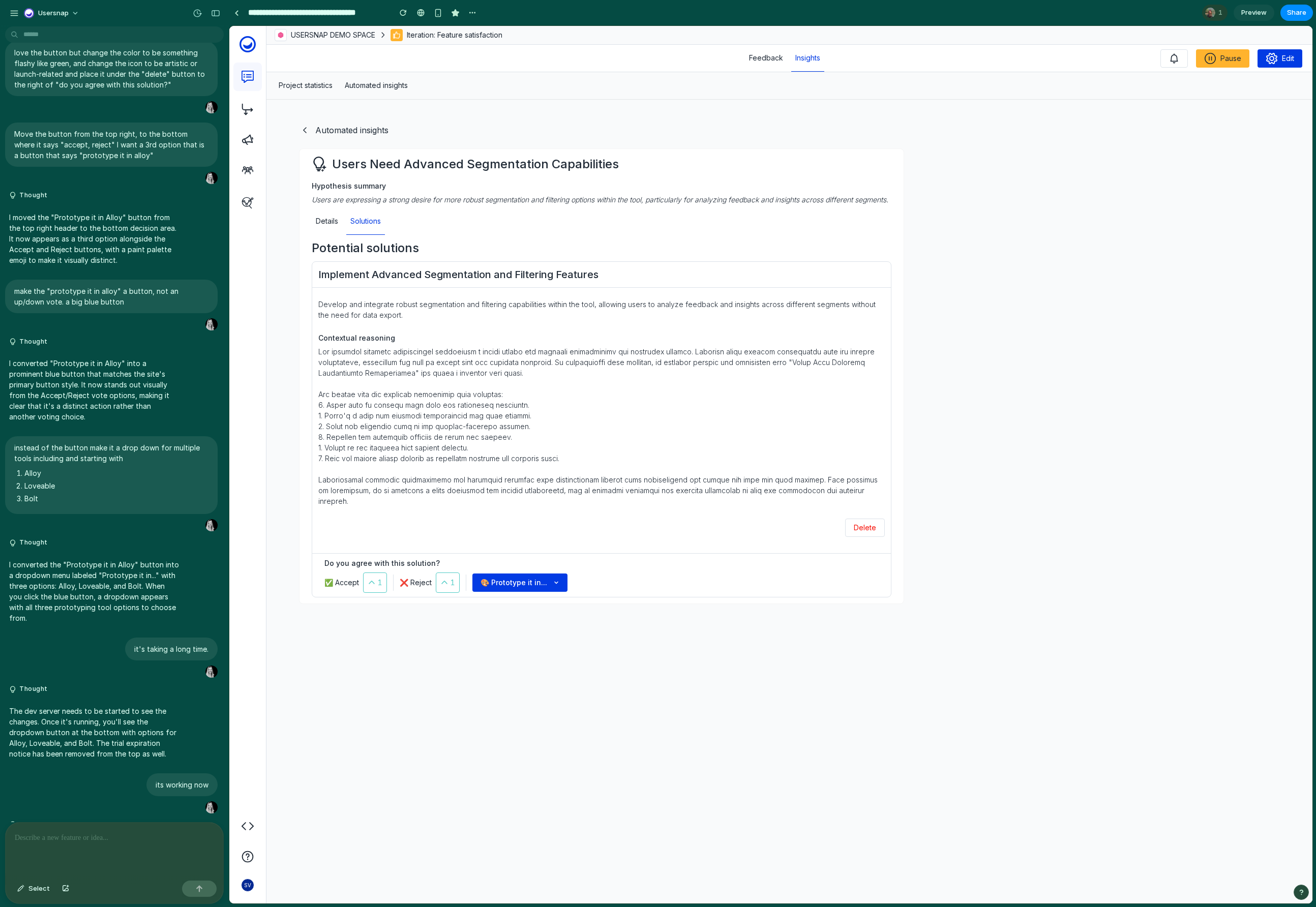 This screenshot has width=1316, height=907. I want to click on p: it's taking a long time., so click(172, 649).